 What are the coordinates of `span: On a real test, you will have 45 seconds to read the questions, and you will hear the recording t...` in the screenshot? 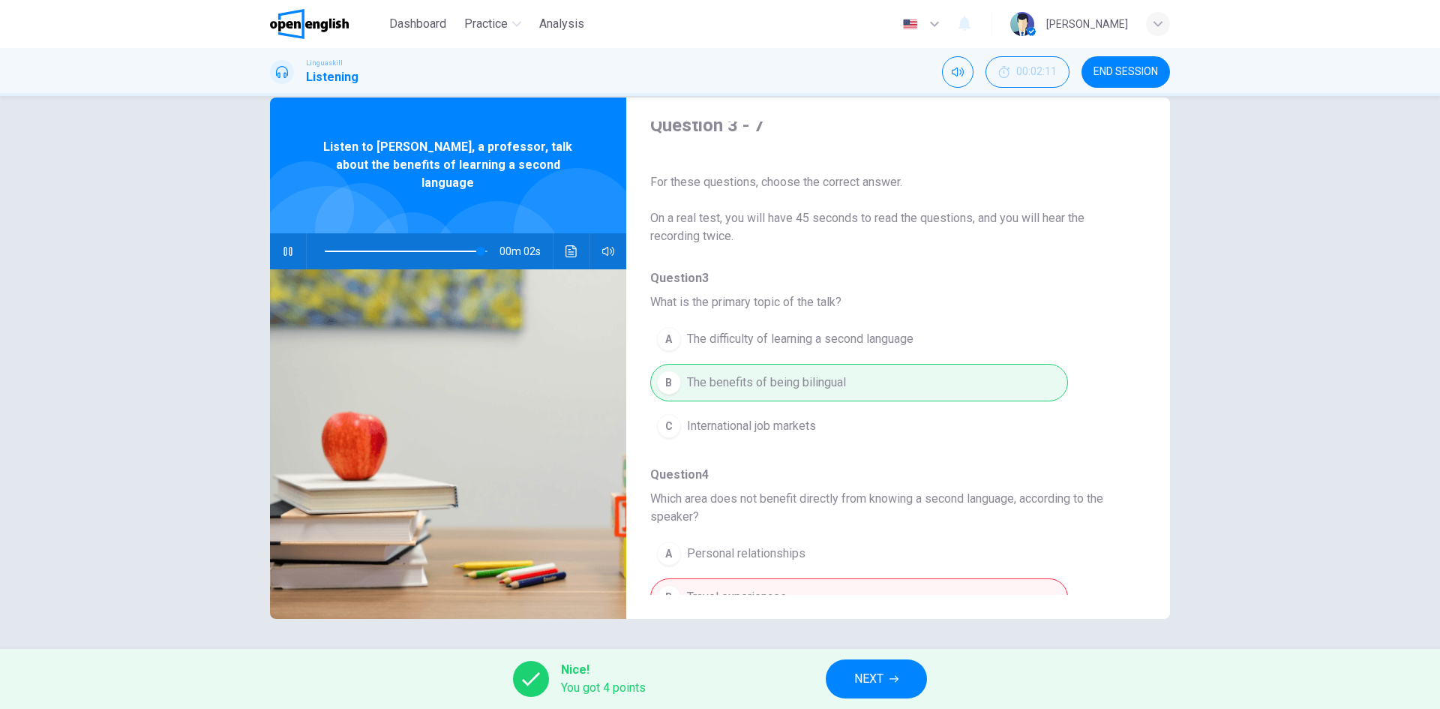 It's located at (886, 227).